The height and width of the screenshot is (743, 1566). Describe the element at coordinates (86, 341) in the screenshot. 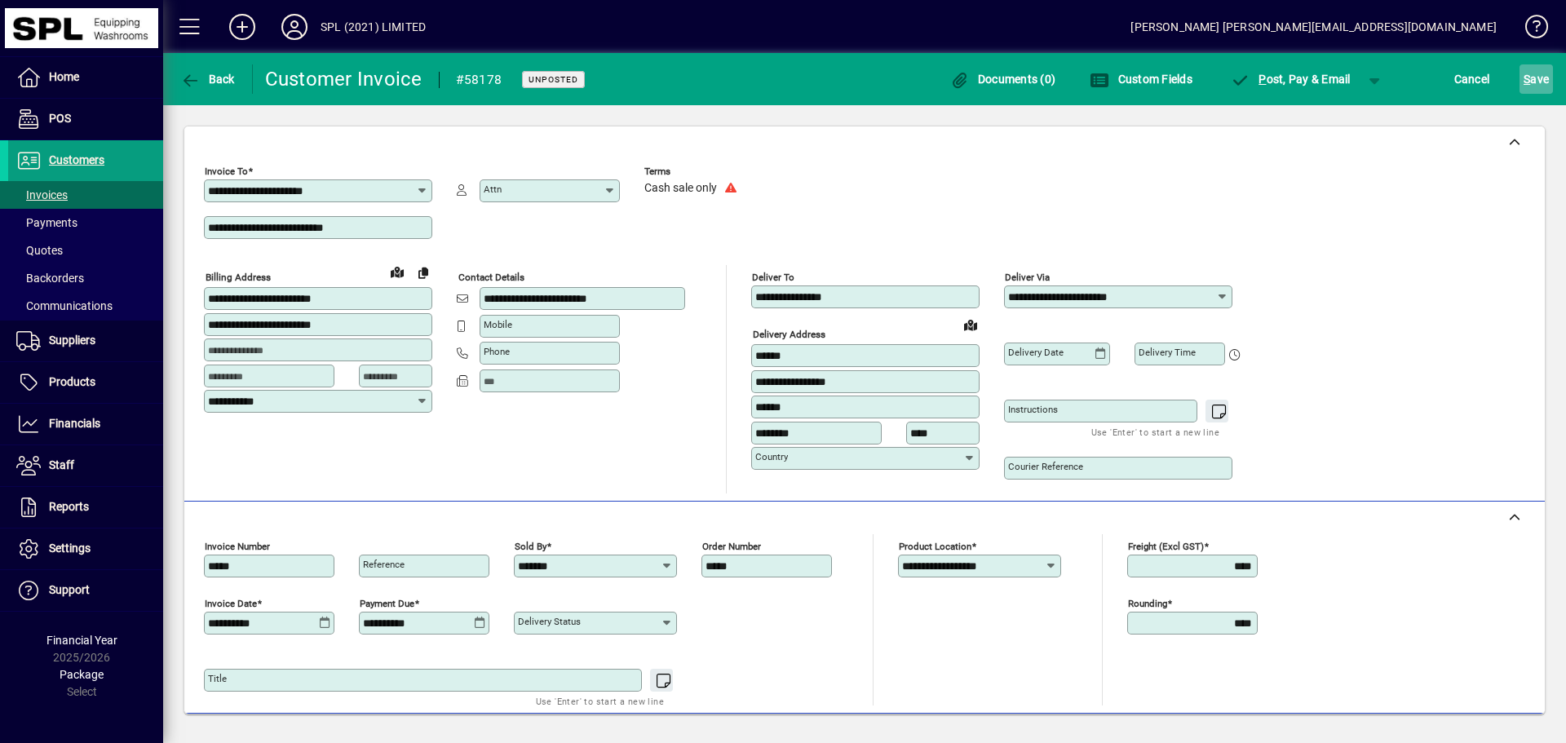

I see `a: Suppliers` at that location.